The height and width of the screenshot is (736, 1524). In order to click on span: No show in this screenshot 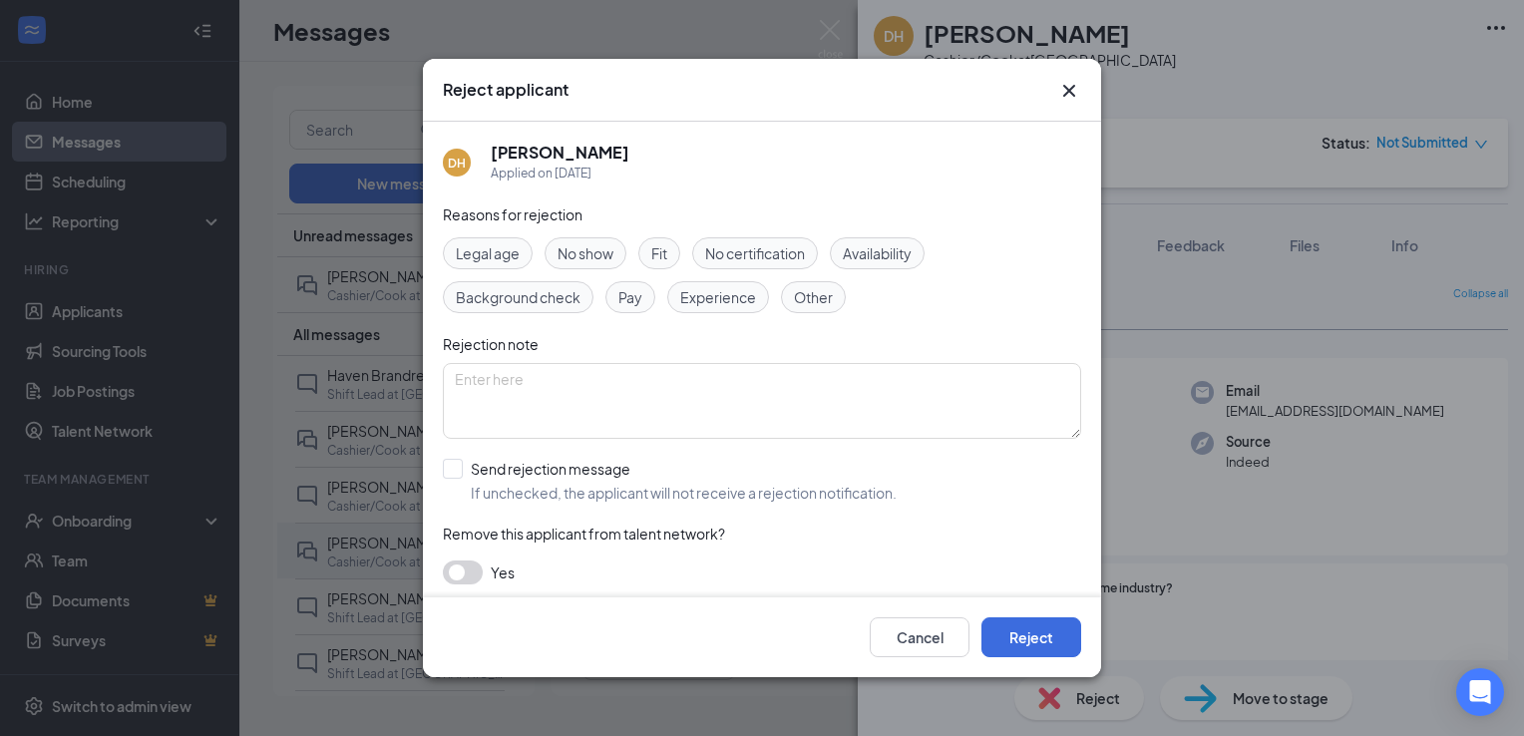, I will do `click(585, 253)`.